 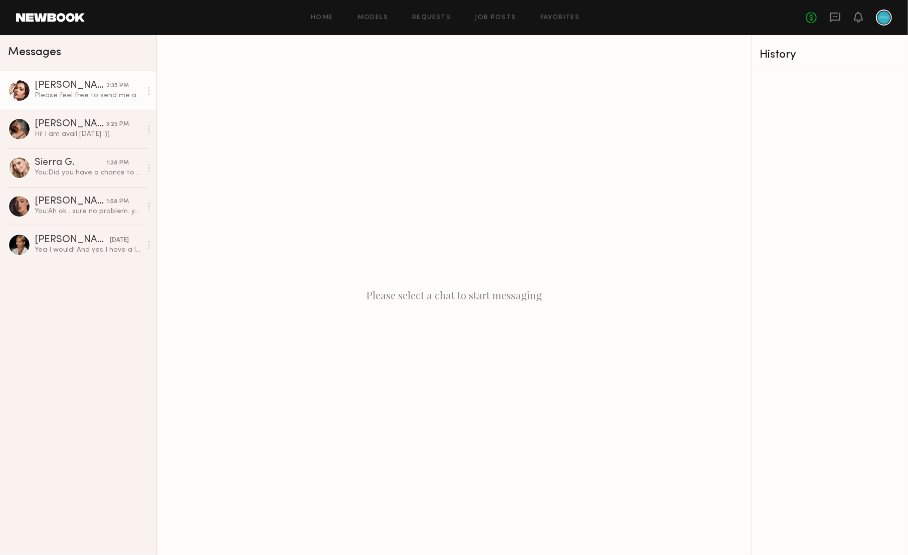 I want to click on a: Favorites, so click(x=560, y=18).